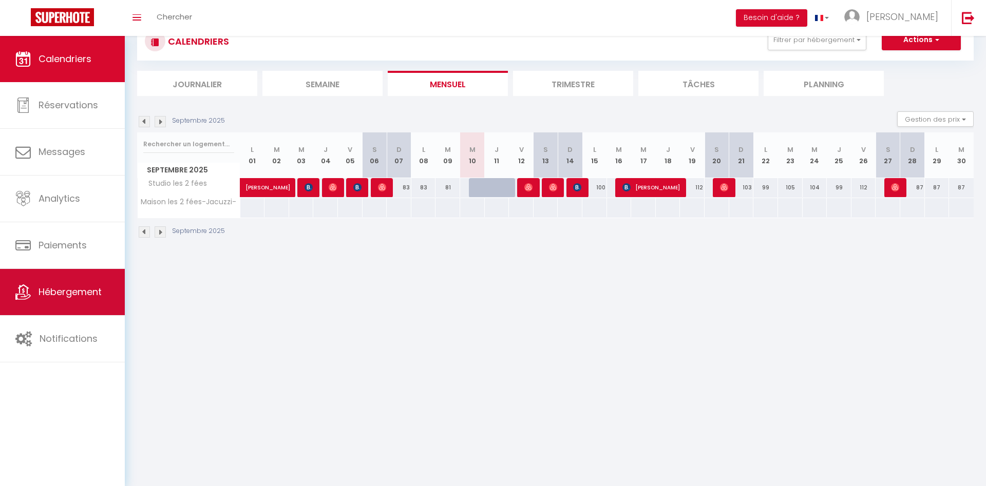 This screenshot has height=486, width=986. Describe the element at coordinates (912, 155) in the screenshot. I see `th: 28` at that location.